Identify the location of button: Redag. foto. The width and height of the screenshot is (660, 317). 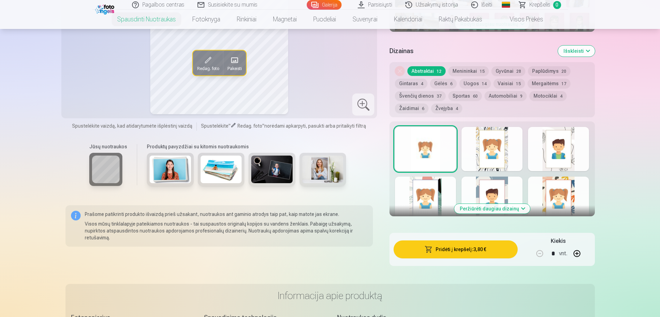
(208, 63).